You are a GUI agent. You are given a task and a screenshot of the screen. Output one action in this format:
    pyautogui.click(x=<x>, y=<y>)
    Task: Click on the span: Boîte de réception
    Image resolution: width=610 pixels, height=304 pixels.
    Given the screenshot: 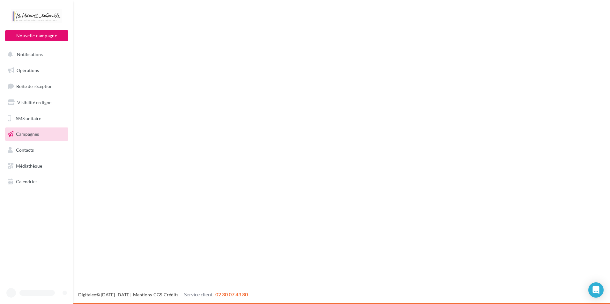 What is the action you would take?
    pyautogui.click(x=34, y=86)
    